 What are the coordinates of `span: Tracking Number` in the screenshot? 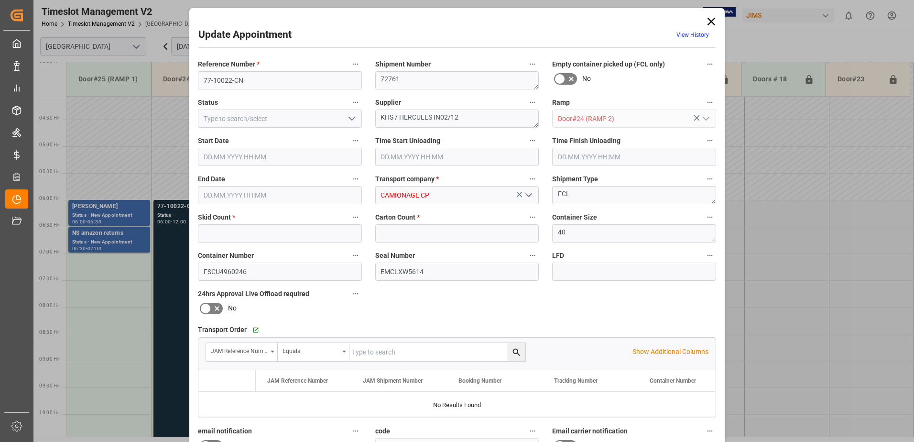 It's located at (576, 381).